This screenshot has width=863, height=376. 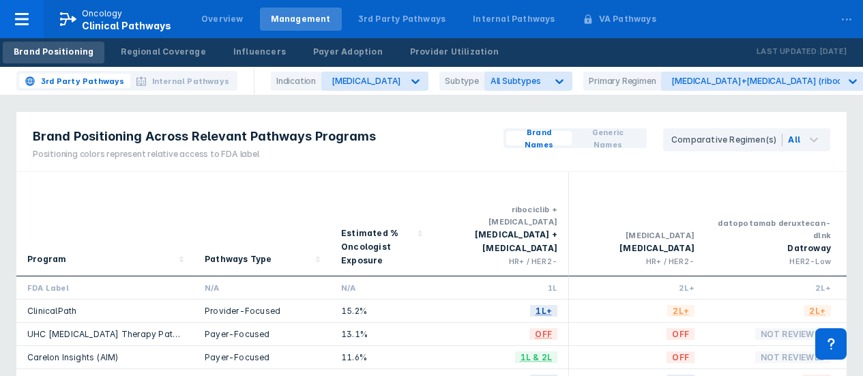 I want to click on div: FDA Label, so click(x=105, y=287).